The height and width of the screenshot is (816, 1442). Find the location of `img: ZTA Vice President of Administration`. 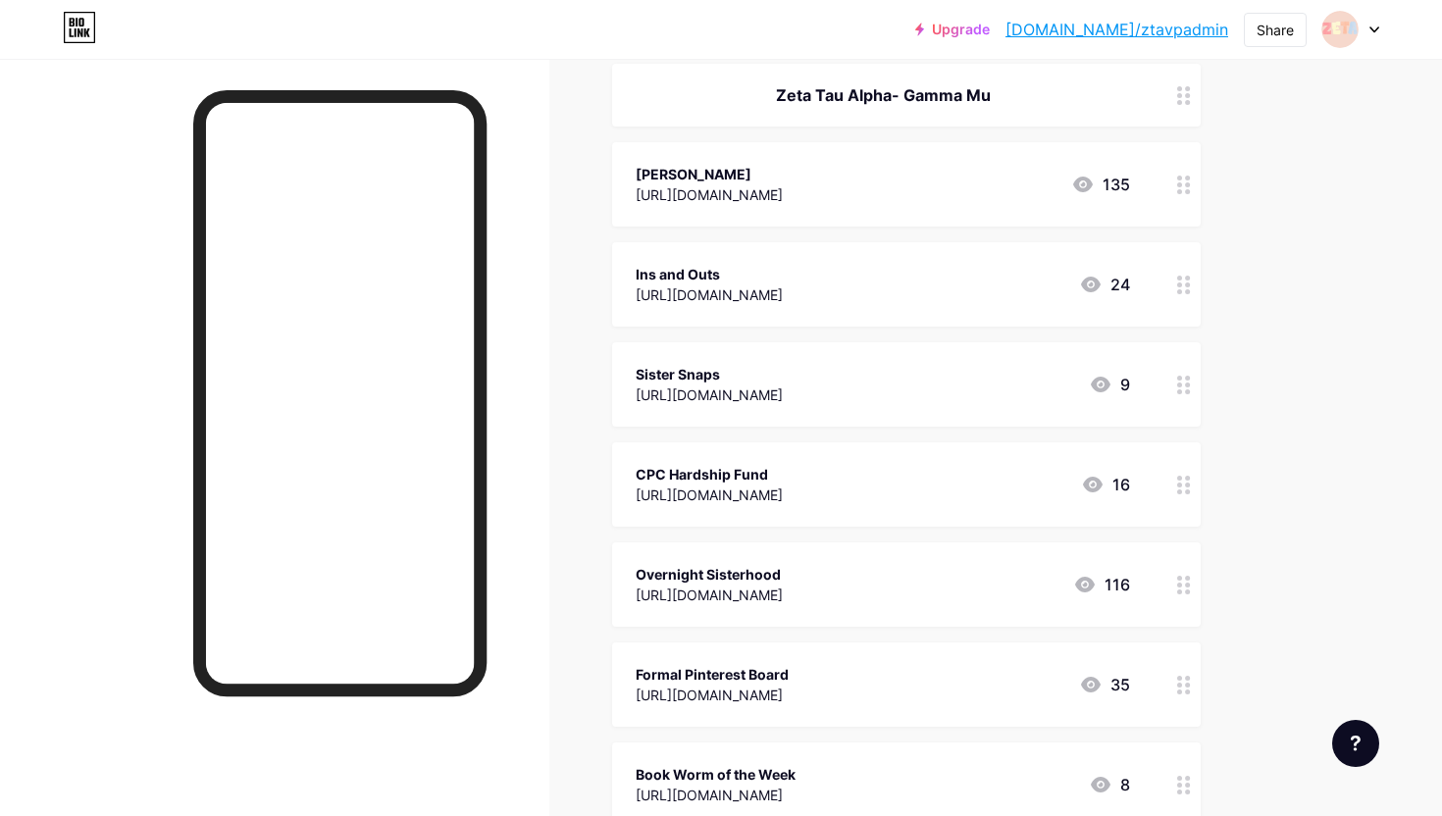

img: ZTA Vice President of Administration is located at coordinates (1340, 29).